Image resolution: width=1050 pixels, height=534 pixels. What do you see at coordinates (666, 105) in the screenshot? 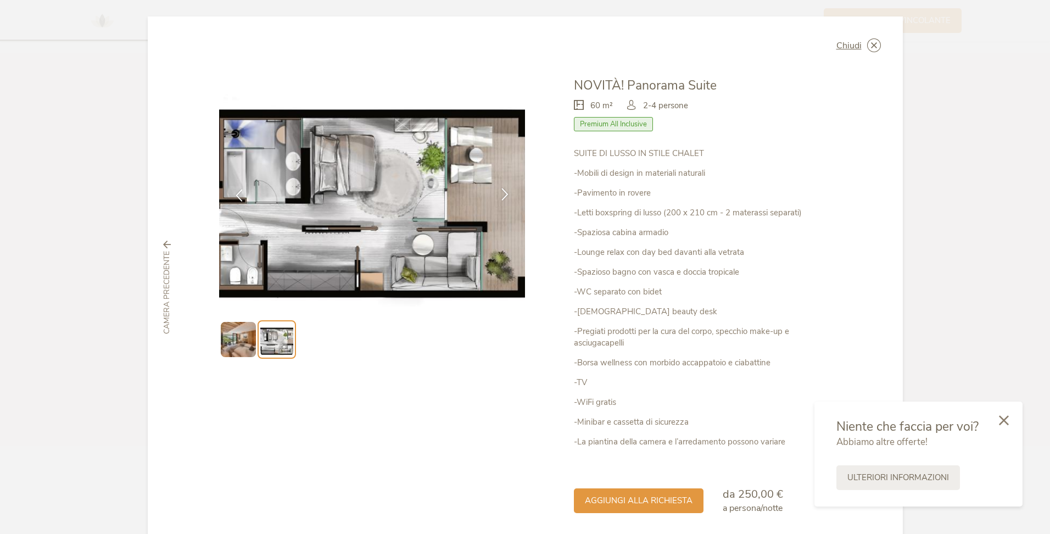
I see `span: 2-4 persone` at bounding box center [666, 105].